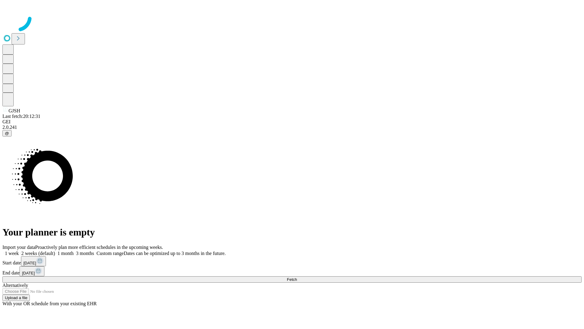 This screenshot has width=584, height=329. What do you see at coordinates (292, 122) in the screenshot?
I see `div: GEI` at bounding box center [292, 122].